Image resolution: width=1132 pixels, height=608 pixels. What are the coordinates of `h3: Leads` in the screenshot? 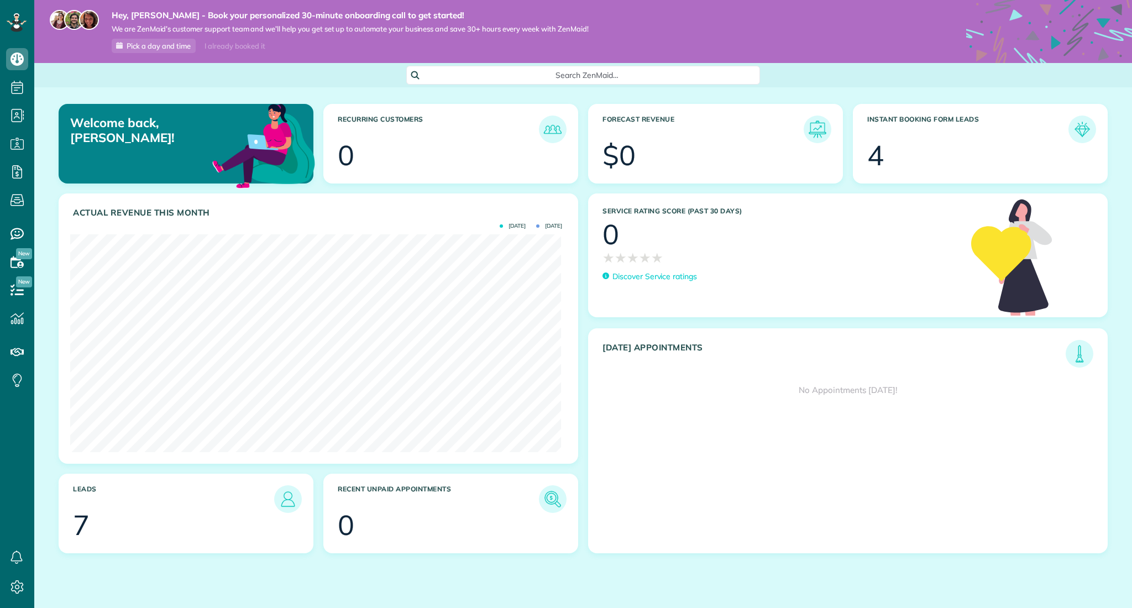 It's located at (174, 499).